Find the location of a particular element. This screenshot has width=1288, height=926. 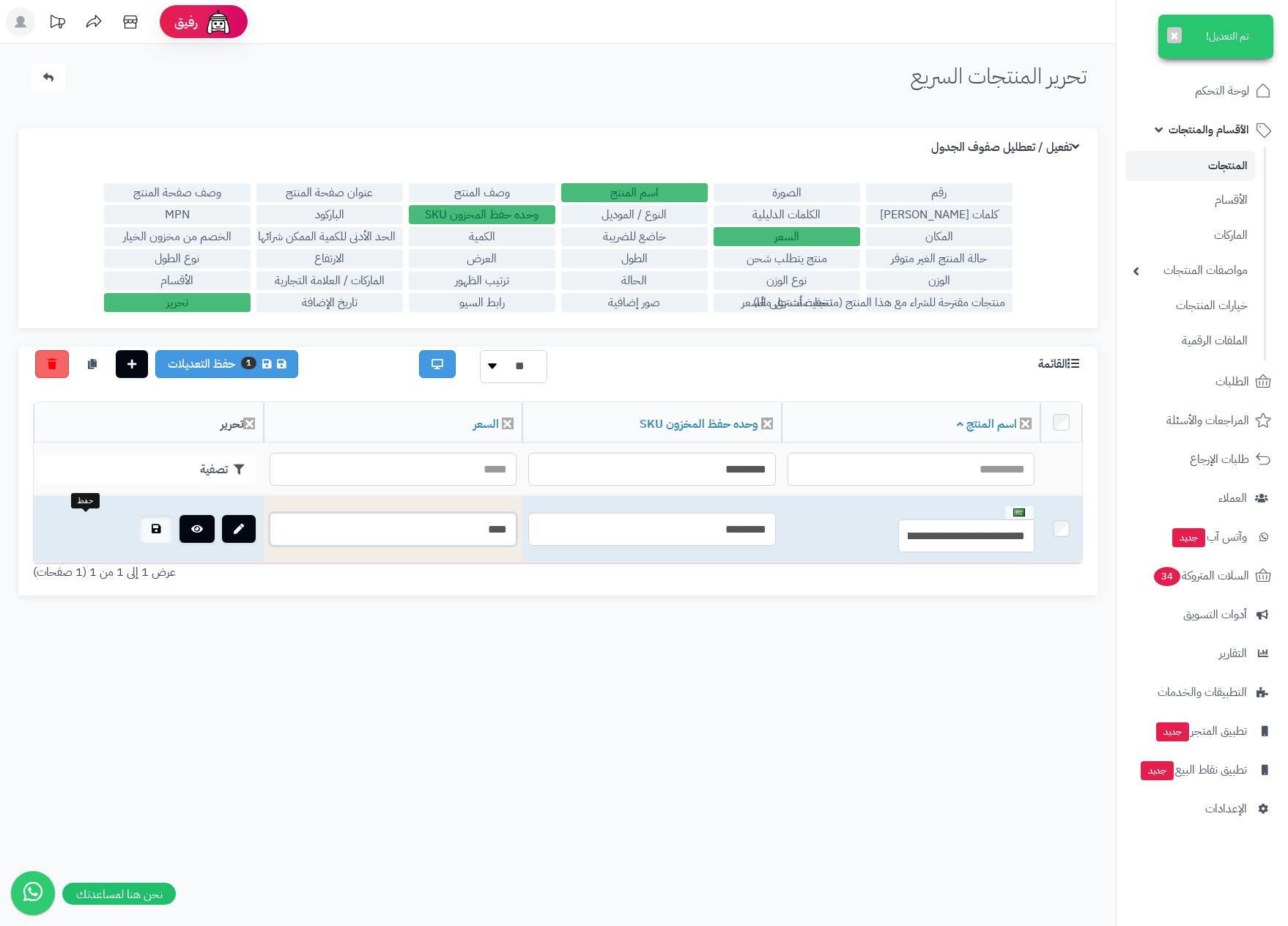

span: التقارير is located at coordinates (1233, 653).